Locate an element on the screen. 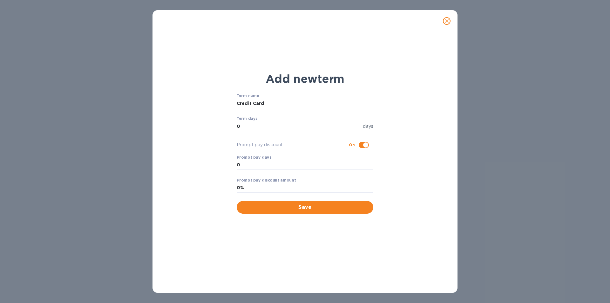 The image size is (610, 303). label: Term name is located at coordinates (248, 96).